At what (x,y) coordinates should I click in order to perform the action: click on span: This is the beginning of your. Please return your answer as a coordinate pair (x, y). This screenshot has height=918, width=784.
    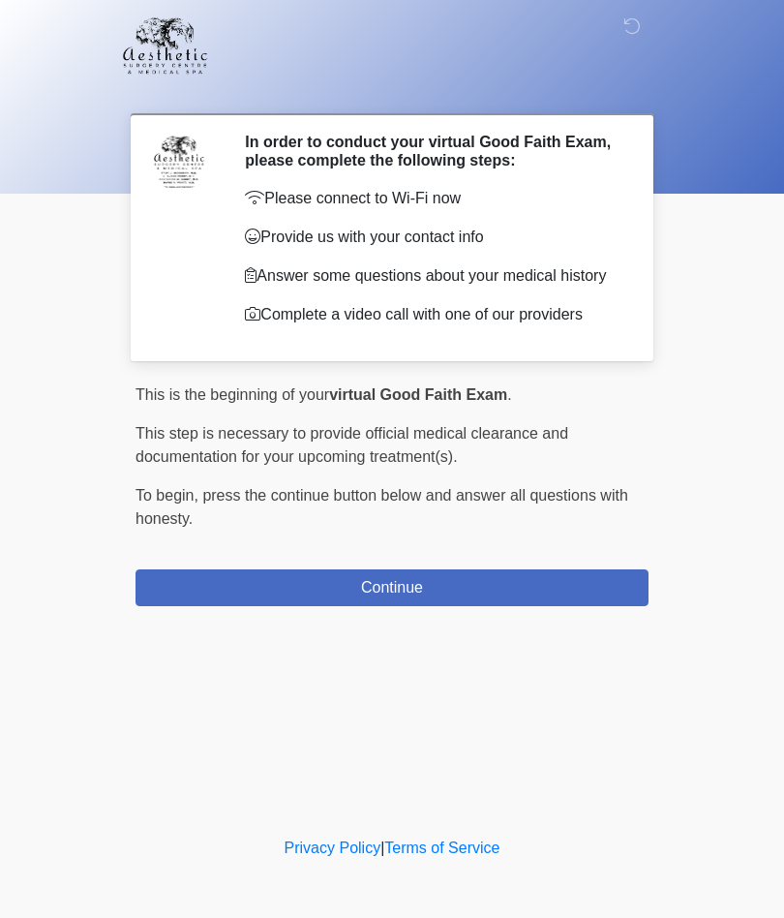
    Looking at the image, I should click on (232, 394).